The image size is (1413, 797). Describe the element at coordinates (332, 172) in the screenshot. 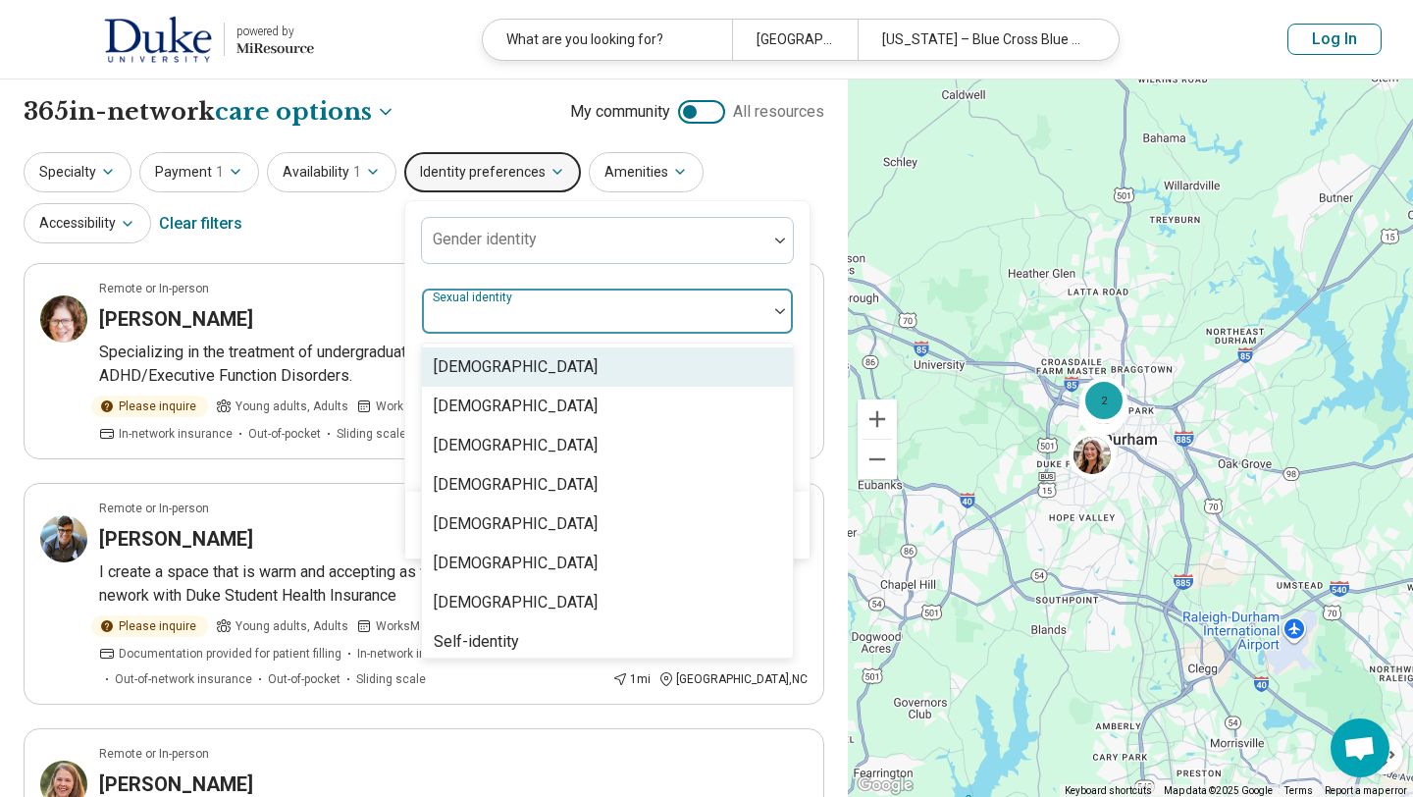

I see `button: Availability1` at that location.